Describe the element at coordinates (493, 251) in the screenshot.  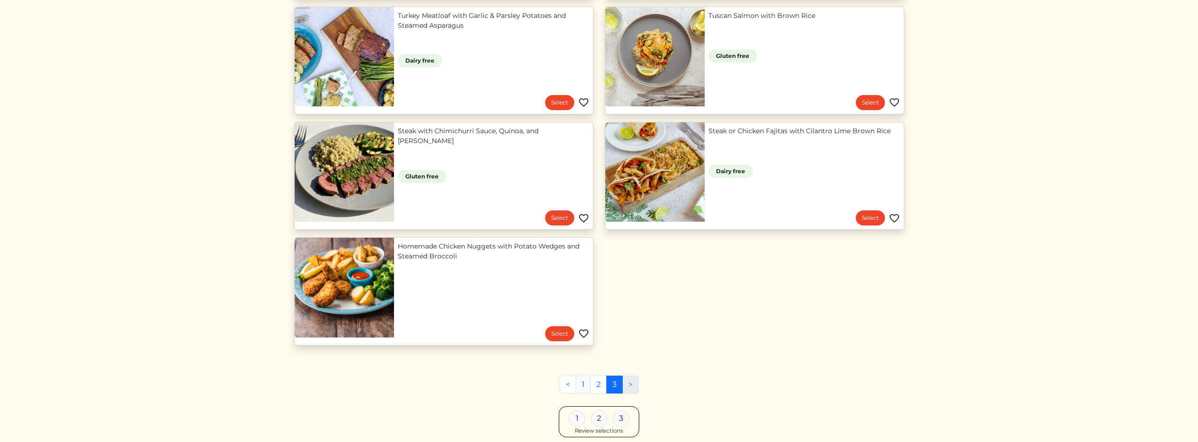
I see `a: Homemade Chicken Nuggets with Potato Wedges and Steamed Broccoli` at that location.